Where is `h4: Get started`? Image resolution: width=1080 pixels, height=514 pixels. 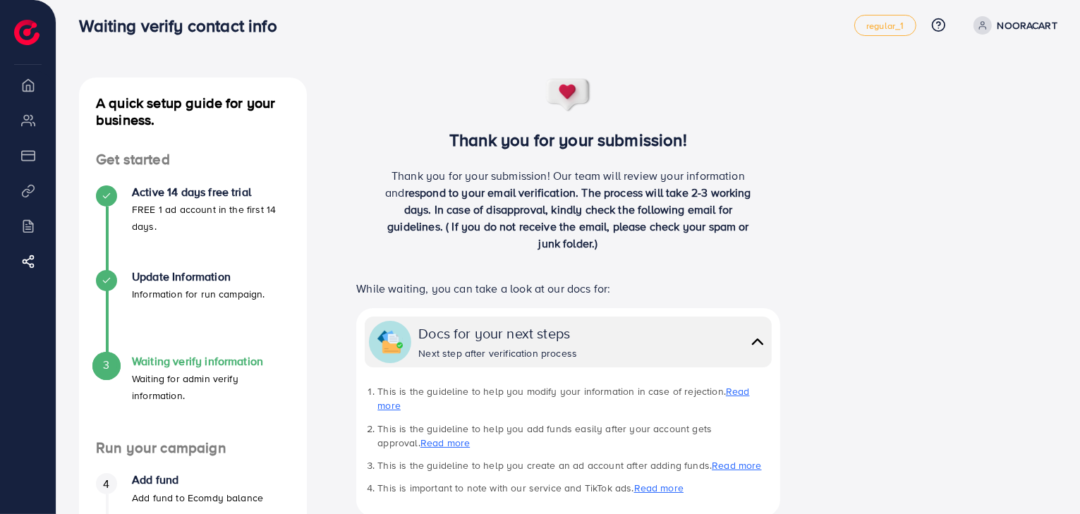
h4: Get started is located at coordinates (193, 159).